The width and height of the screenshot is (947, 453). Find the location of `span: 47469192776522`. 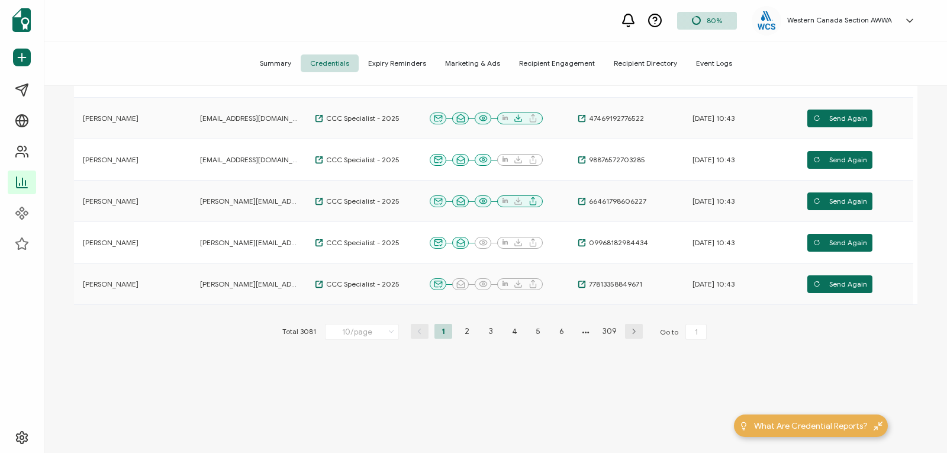

span: 47469192776522 is located at coordinates (615, 118).